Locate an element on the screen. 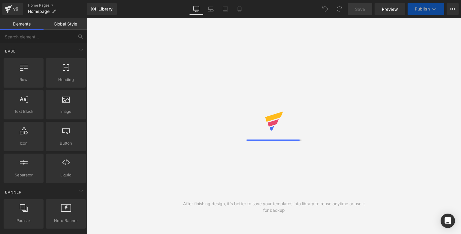 The width and height of the screenshot is (461, 234). a: Laptop is located at coordinates (211, 9).